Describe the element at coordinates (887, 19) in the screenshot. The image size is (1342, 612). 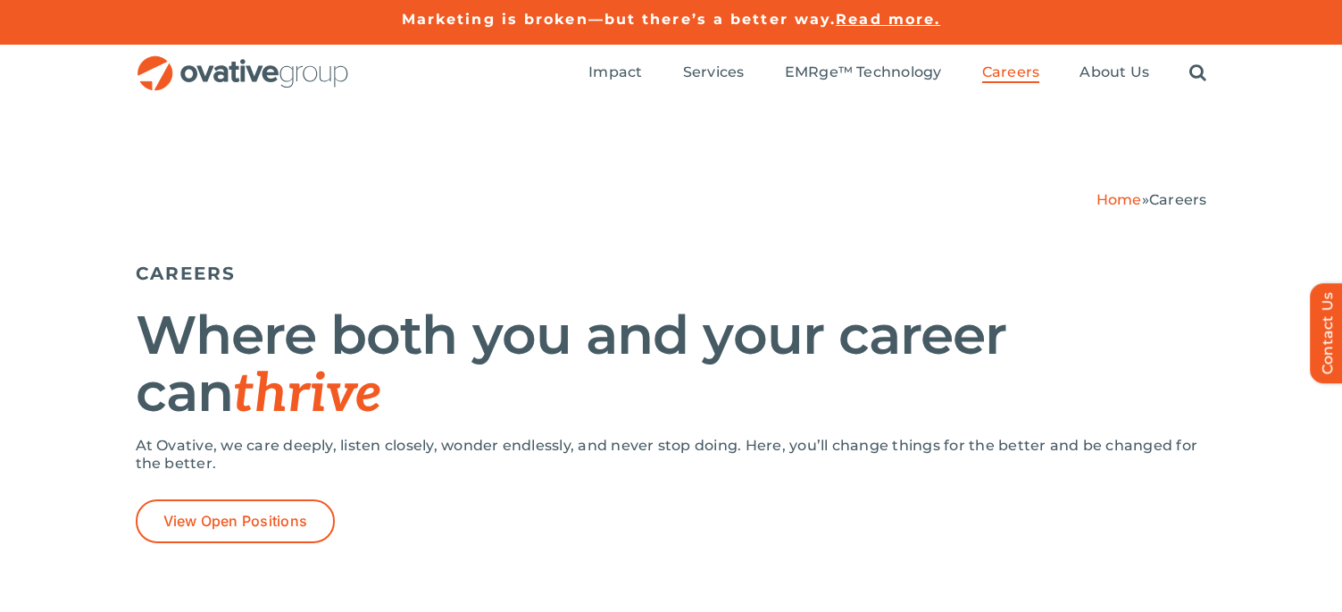
I see `span: Read more.` at that location.